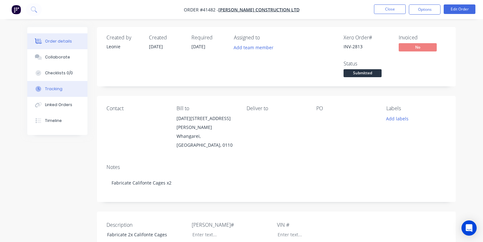 This screenshot has width=483, height=242. I want to click on div: Tracking, so click(54, 89).